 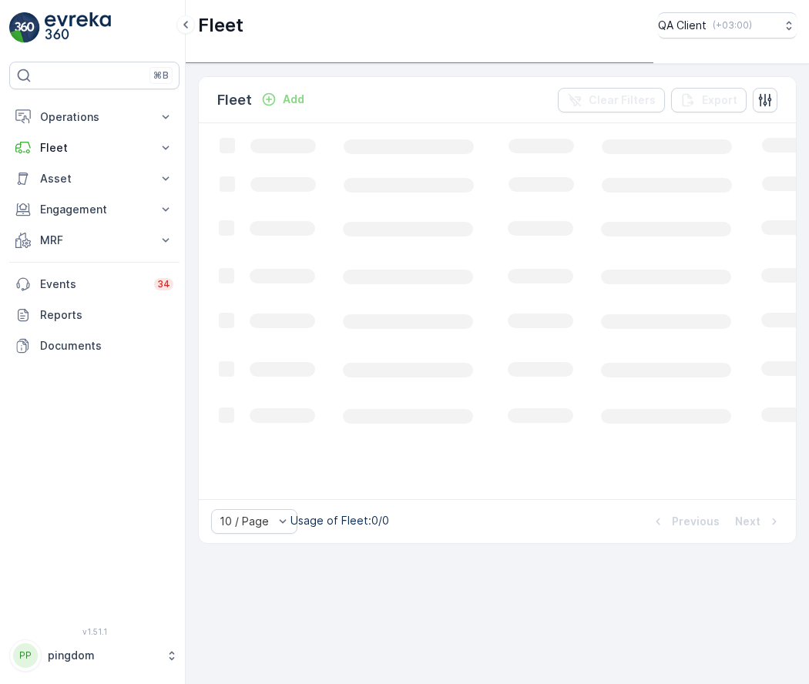 I want to click on p: Engagement, so click(x=94, y=210).